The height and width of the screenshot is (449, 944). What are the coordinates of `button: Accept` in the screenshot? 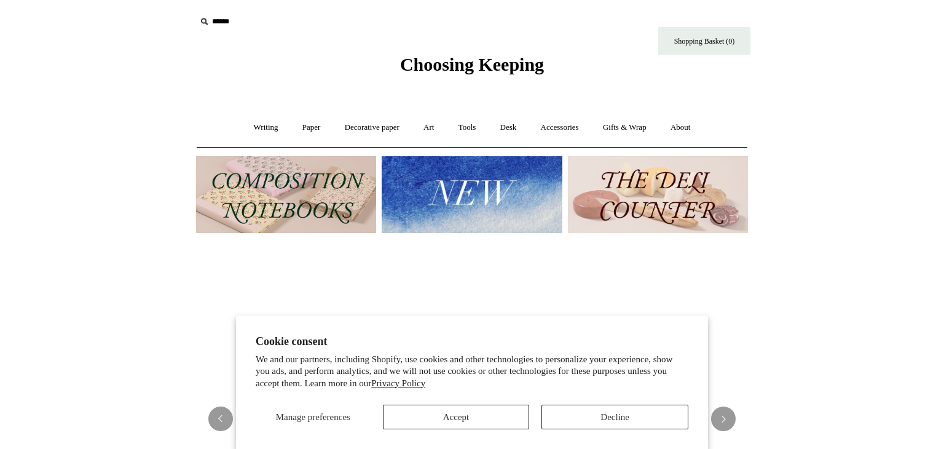 It's located at (456, 417).